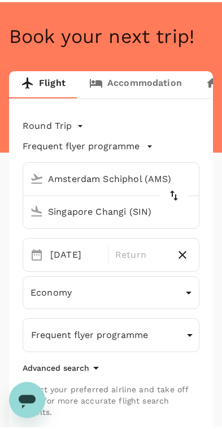  I want to click on a: Accommodation, so click(136, 86).